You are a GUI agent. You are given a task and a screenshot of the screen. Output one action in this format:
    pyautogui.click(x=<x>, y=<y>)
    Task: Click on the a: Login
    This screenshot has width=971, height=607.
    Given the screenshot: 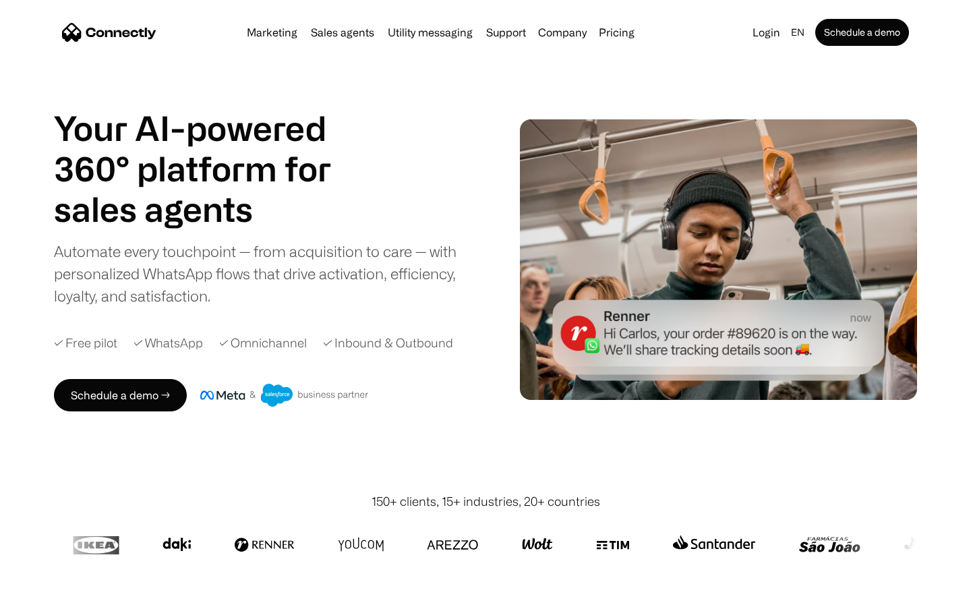 What is the action you would take?
    pyautogui.click(x=766, y=32)
    